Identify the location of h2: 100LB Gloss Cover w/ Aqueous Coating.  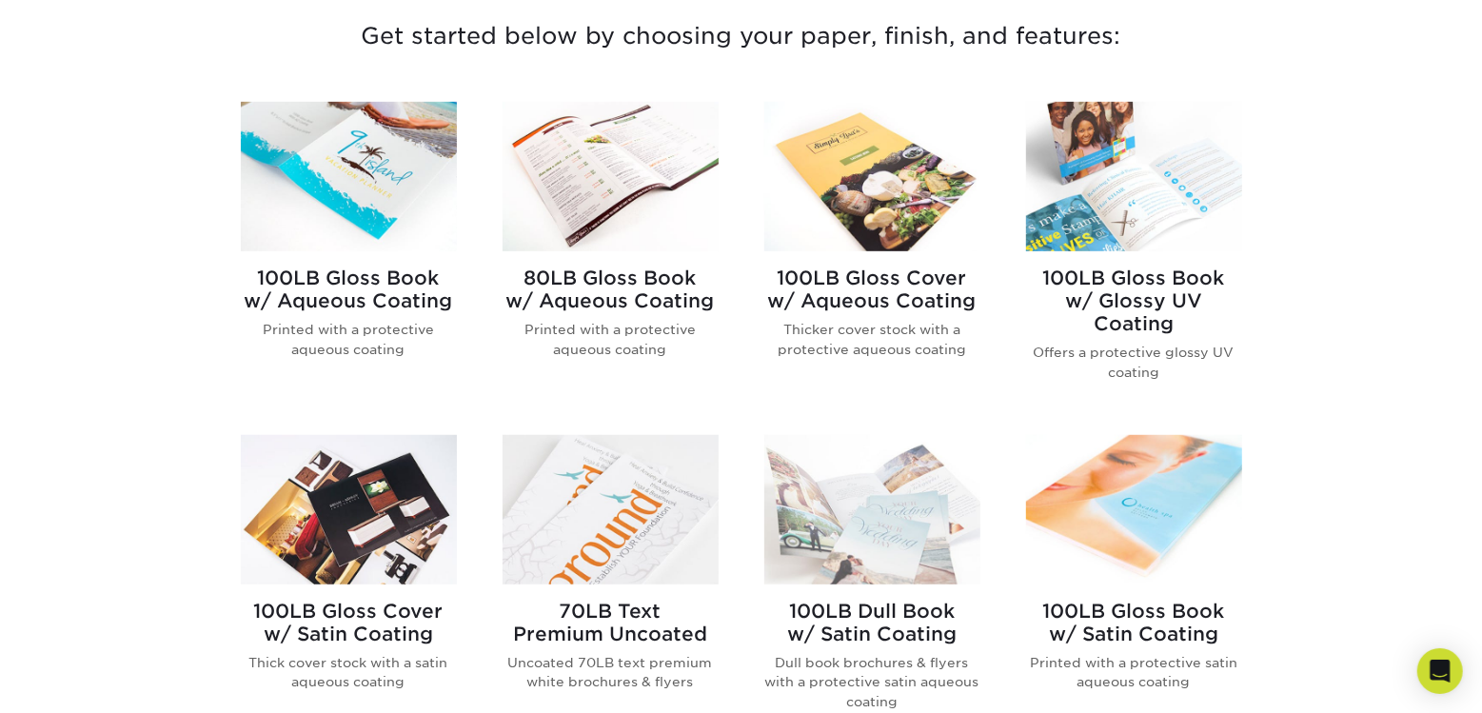
(872, 289).